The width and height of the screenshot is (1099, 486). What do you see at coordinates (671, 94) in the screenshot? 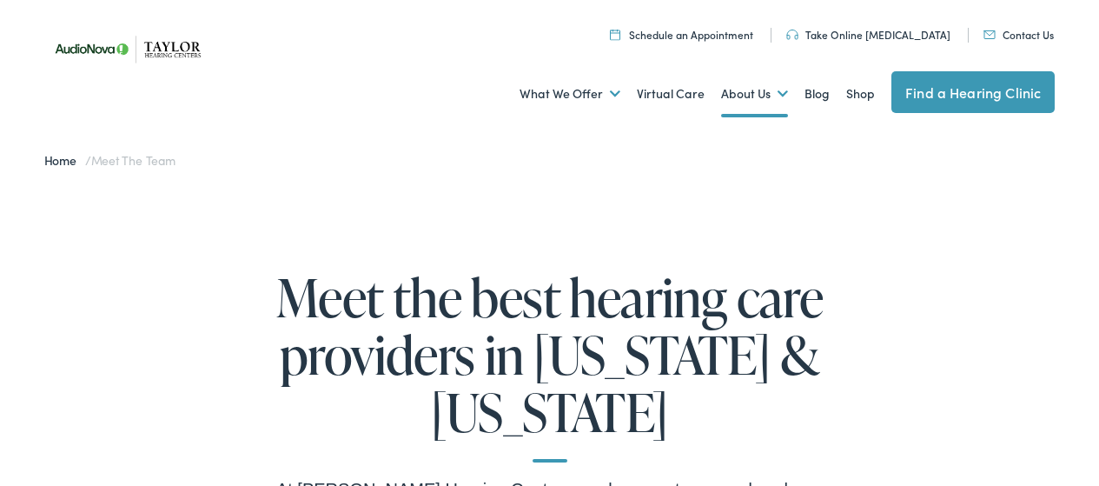
I see `a: Virtual Care` at bounding box center [671, 94].